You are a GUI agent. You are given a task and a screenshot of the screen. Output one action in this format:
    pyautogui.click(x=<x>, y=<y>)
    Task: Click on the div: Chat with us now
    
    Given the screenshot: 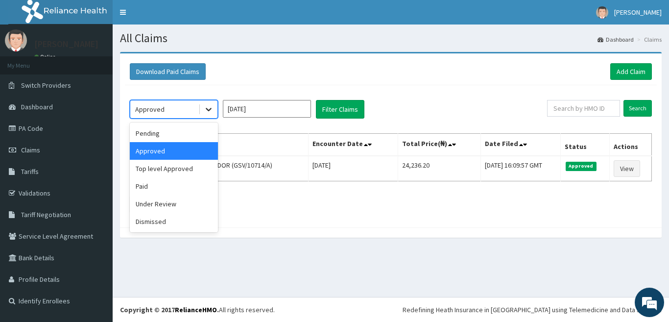 What is the action you would take?
    pyautogui.click(x=108, y=61)
    